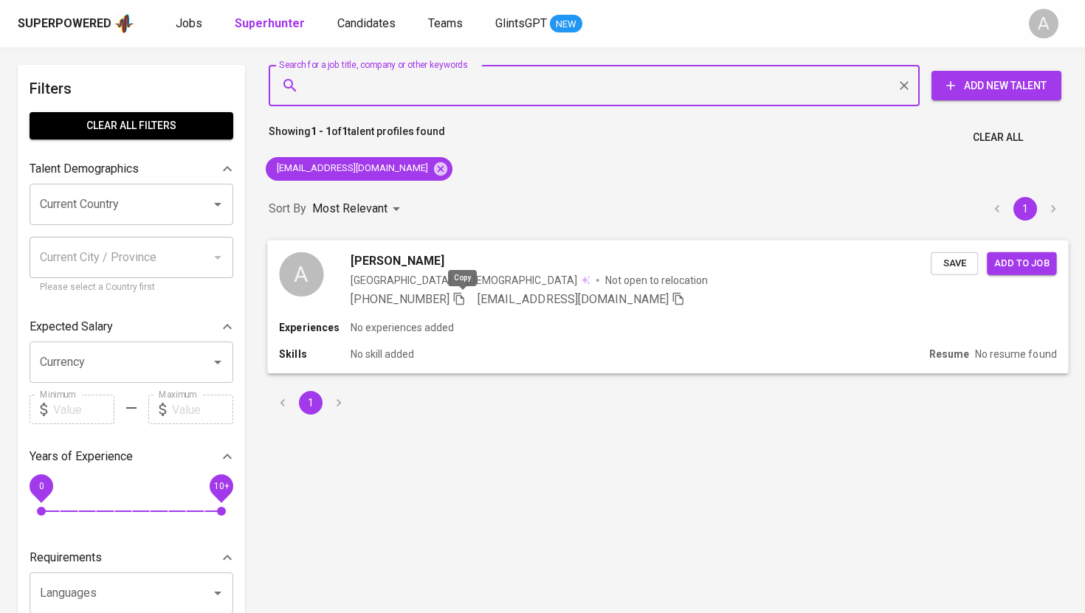  I want to click on div: Superpowered, so click(64, 24).